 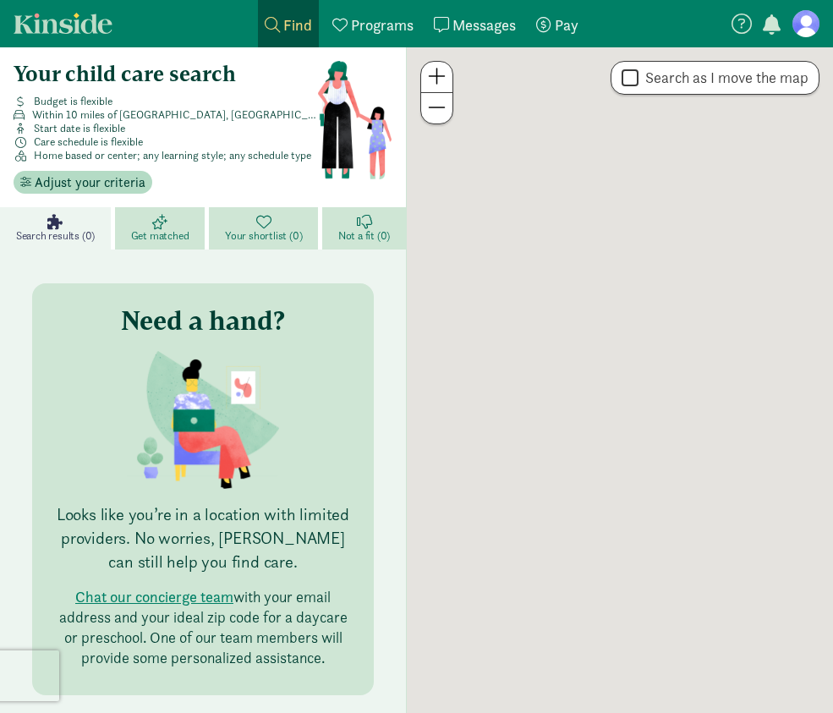 I want to click on a: Get matched, so click(x=162, y=228).